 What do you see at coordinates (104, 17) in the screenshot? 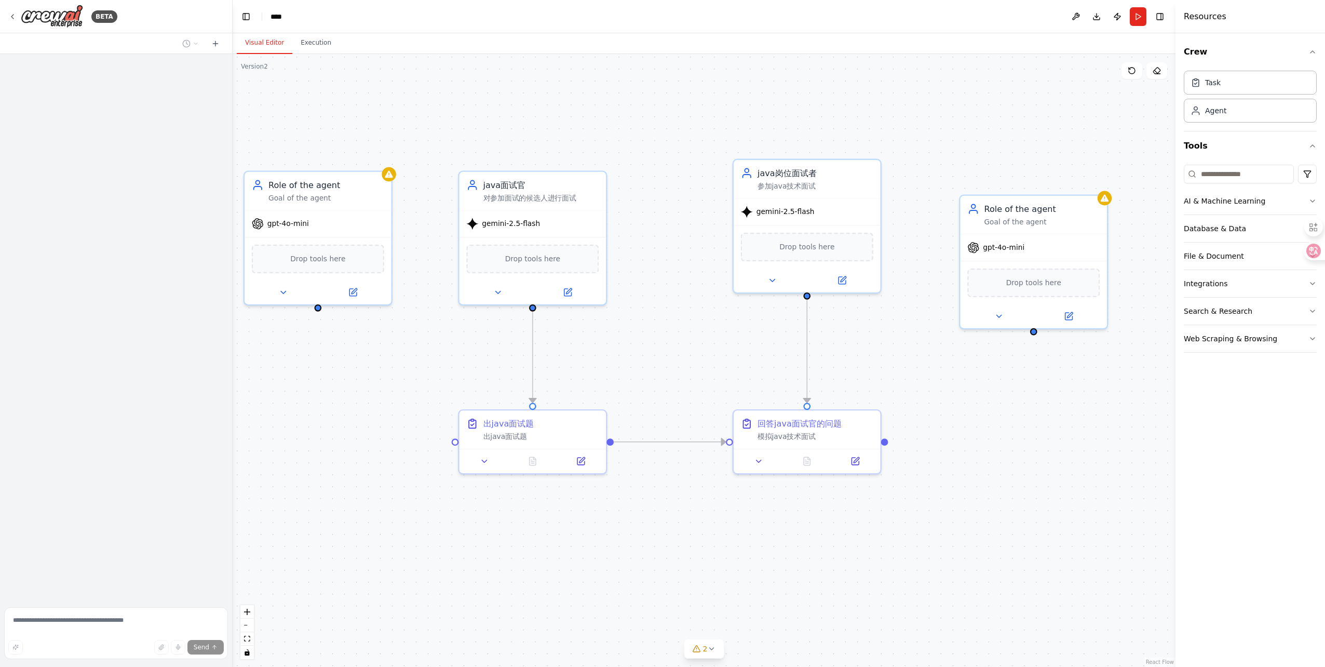
I see `div: BETA` at bounding box center [104, 17].